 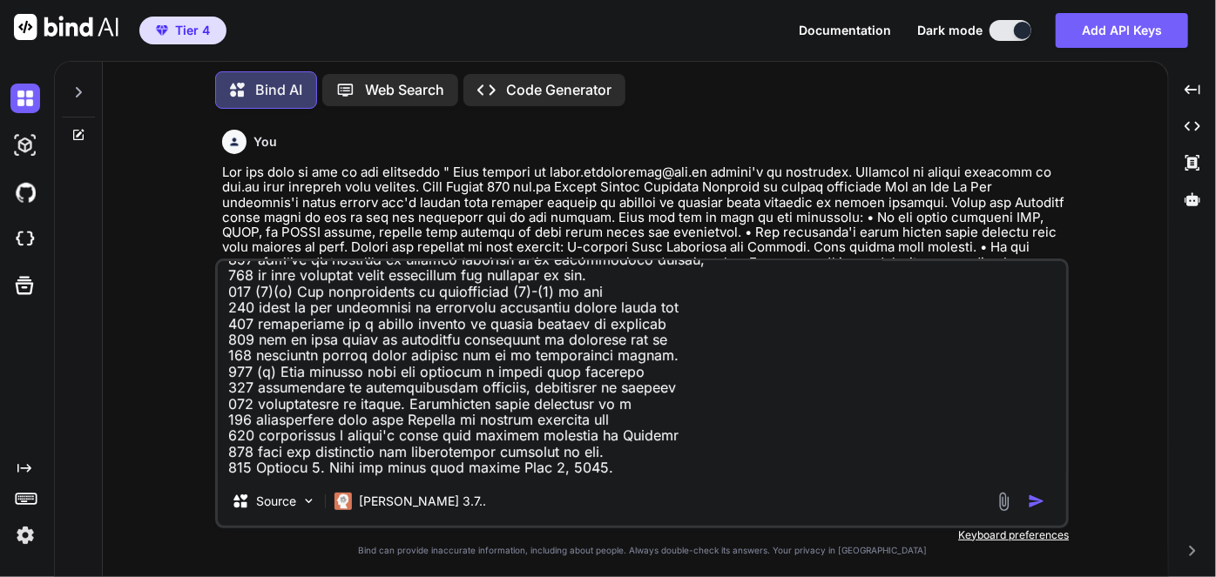 I want to click on p: Code Generator, so click(x=558, y=90).